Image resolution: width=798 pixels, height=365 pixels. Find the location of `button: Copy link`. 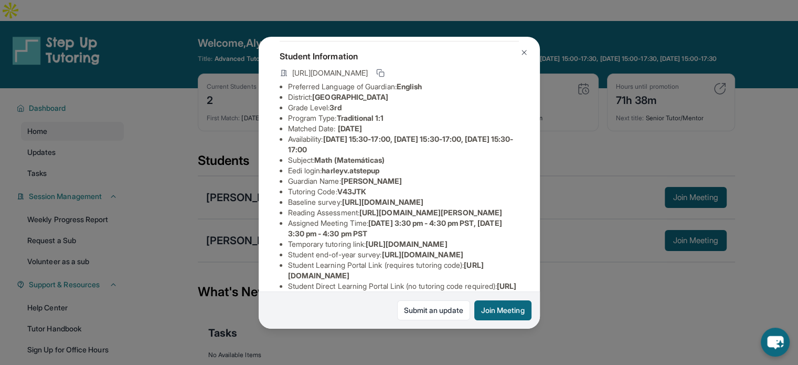

button: Copy link is located at coordinates (380, 73).